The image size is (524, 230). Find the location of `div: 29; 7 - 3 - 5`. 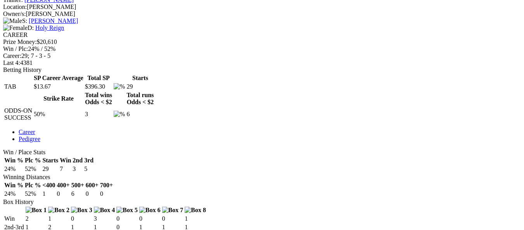

div: 29; 7 - 3 - 5 is located at coordinates (262, 56).